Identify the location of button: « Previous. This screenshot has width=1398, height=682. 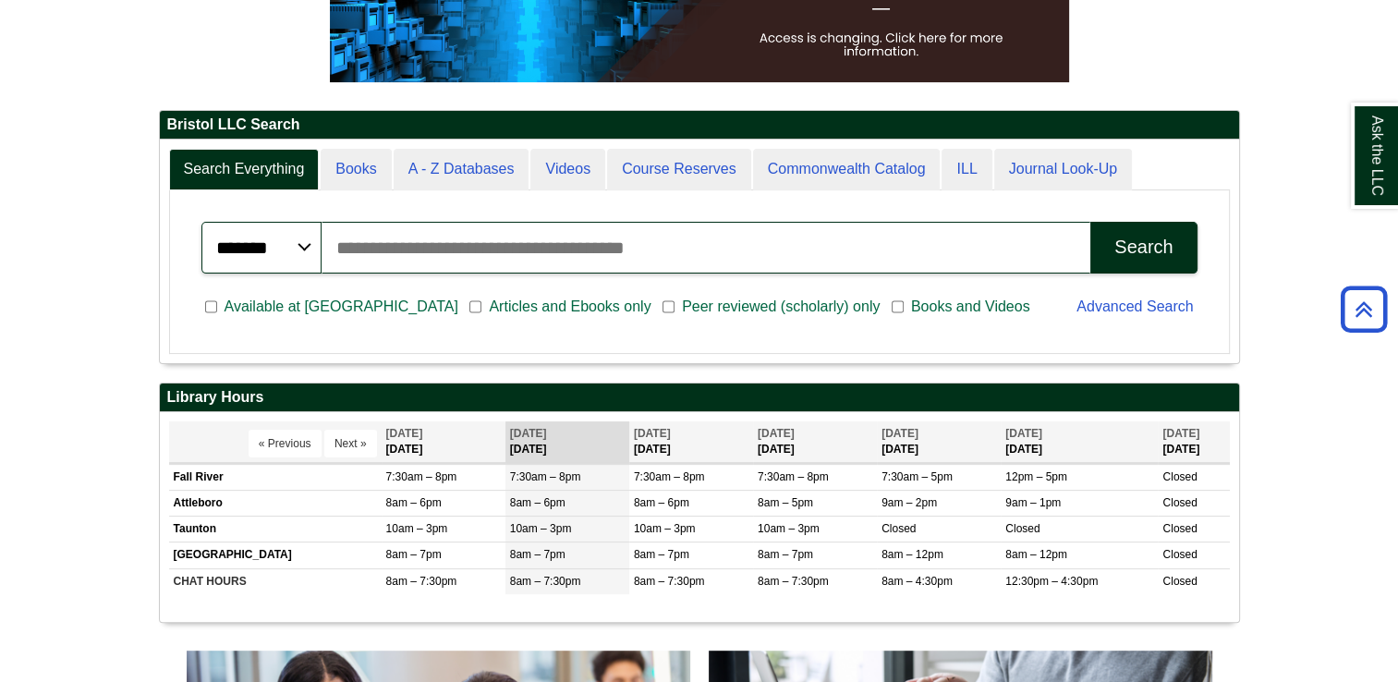
(285, 444).